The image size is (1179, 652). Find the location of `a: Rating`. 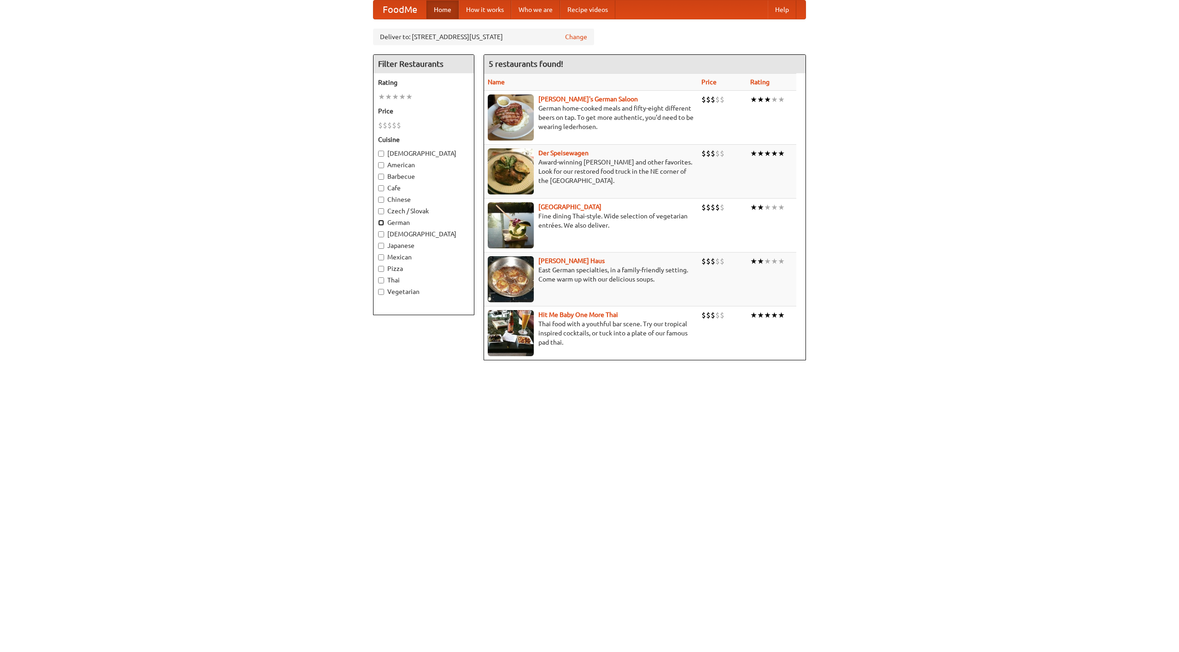

a: Rating is located at coordinates (760, 82).